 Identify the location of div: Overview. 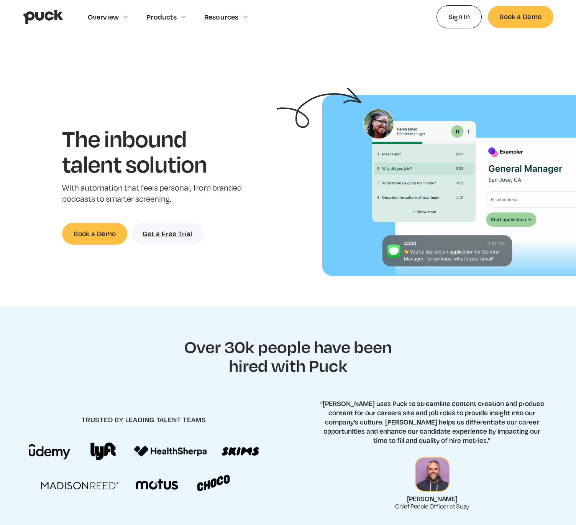
(103, 17).